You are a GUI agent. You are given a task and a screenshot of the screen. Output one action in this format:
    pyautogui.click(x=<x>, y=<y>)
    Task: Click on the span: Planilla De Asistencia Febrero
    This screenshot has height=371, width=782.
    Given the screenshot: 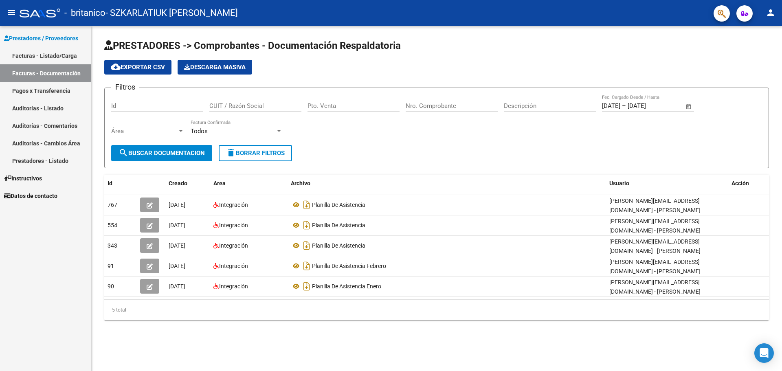 What is the action you would take?
    pyautogui.click(x=349, y=266)
    